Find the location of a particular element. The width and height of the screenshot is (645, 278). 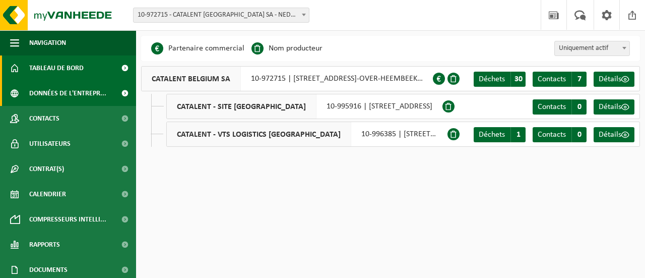

span: Navigation is located at coordinates (47, 43).